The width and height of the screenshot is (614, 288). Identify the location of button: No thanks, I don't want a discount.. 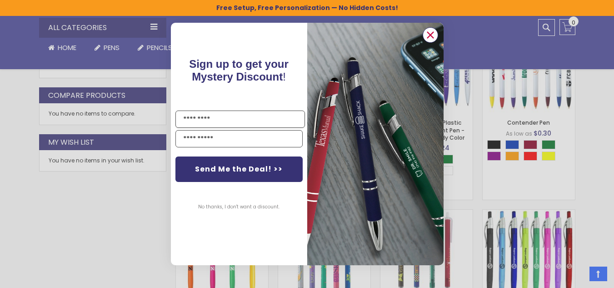
(239, 207).